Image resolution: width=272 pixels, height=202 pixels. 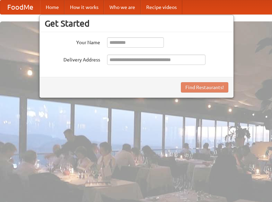 I want to click on a: Home, so click(x=52, y=7).